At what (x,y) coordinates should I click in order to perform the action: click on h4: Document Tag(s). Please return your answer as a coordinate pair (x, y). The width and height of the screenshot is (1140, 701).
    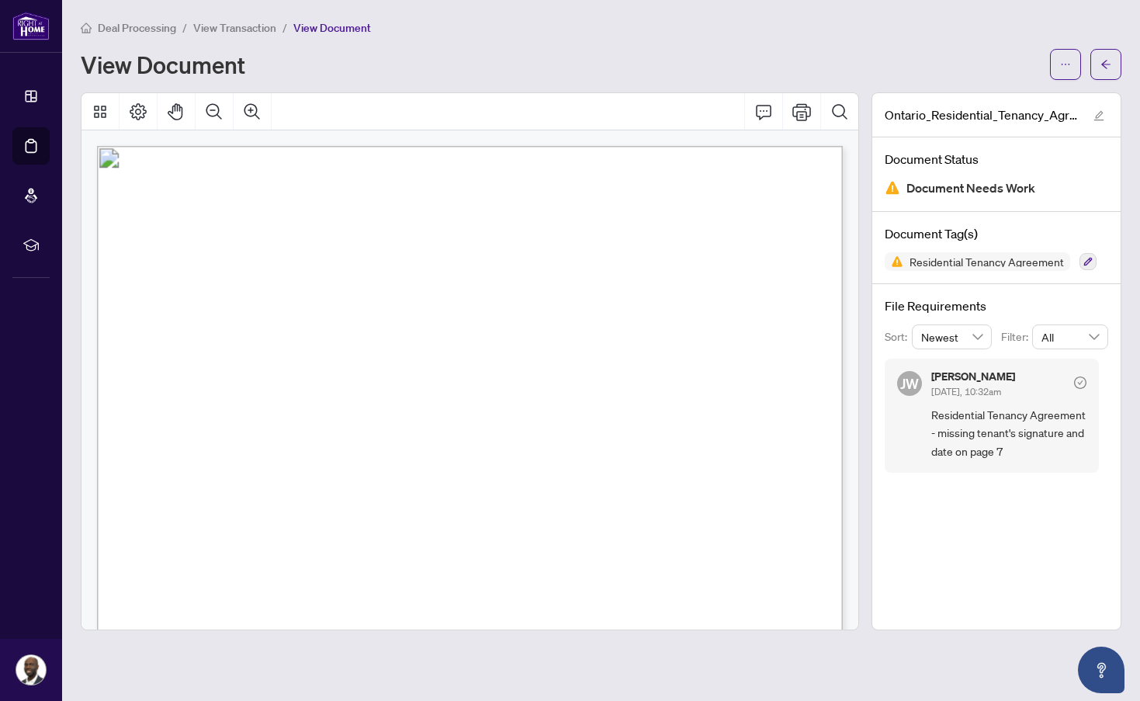
    Looking at the image, I should click on (997, 234).